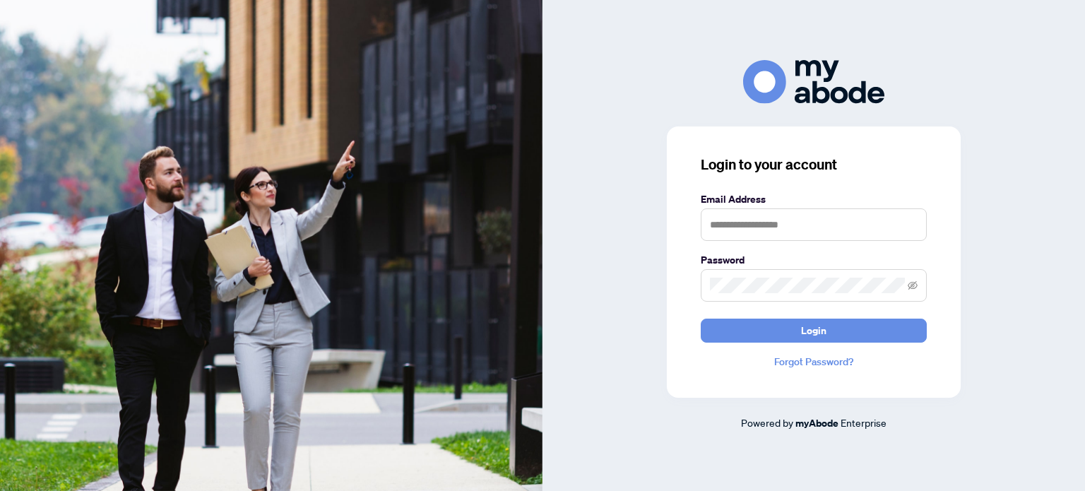 The width and height of the screenshot is (1085, 491). What do you see at coordinates (814, 330) in the screenshot?
I see `button: Login` at bounding box center [814, 330].